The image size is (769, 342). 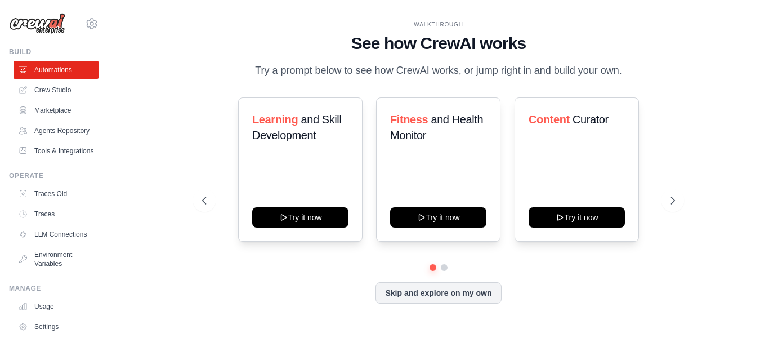 What do you see at coordinates (56, 131) in the screenshot?
I see `a: Agents Repository` at bounding box center [56, 131].